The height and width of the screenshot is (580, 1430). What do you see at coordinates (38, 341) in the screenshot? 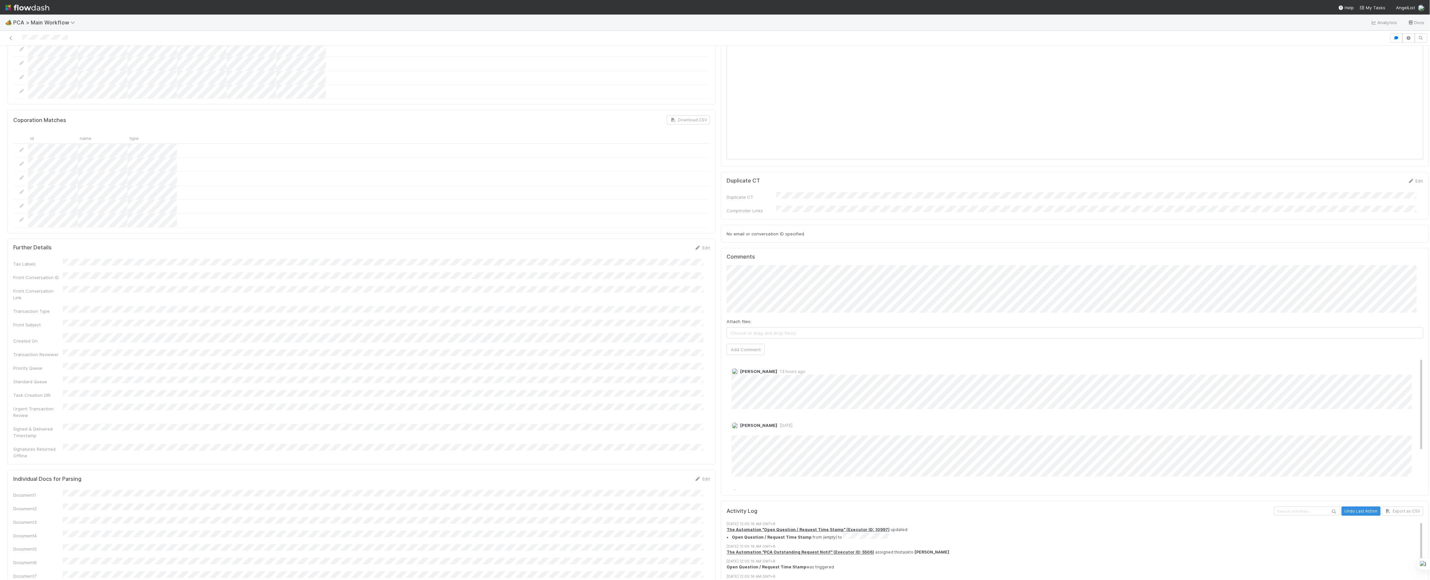
I see `div: Created On` at bounding box center [38, 341].